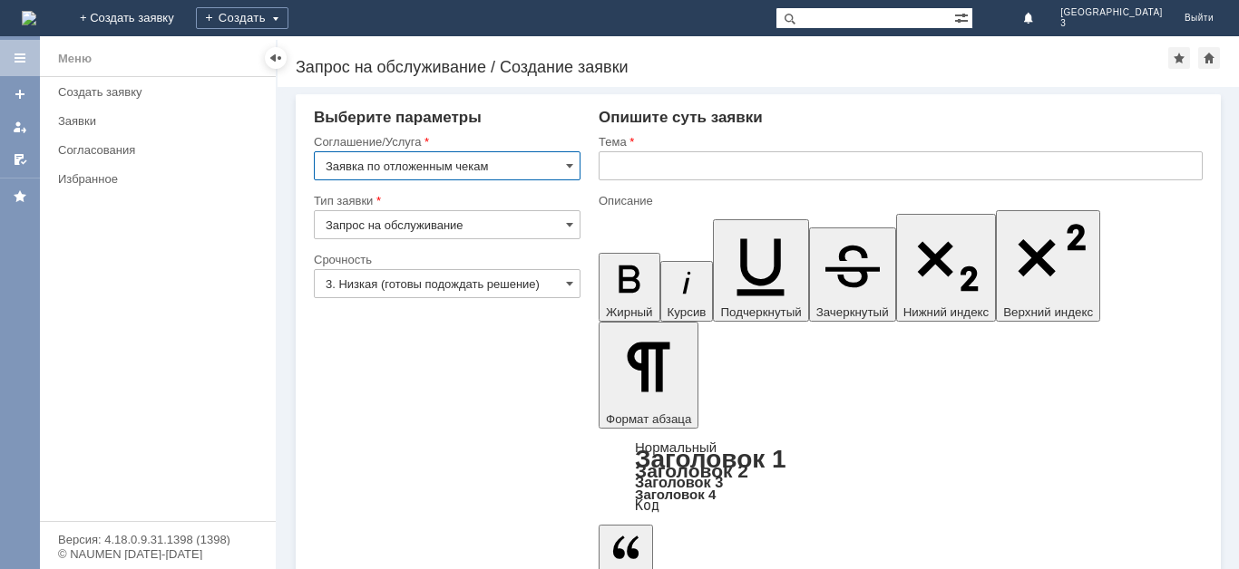 This screenshot has width=1239, height=569. What do you see at coordinates (852, 312) in the screenshot?
I see `span: Зачеркнутый` at bounding box center [852, 312].